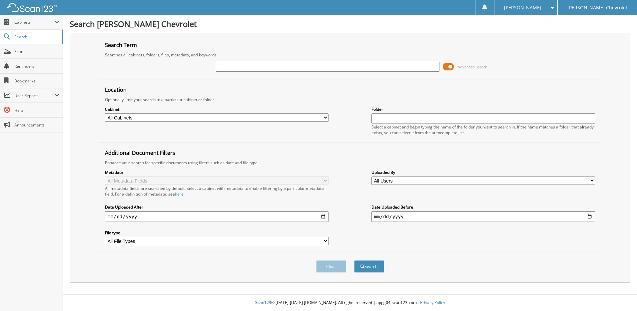 The image size is (637, 311). Describe the element at coordinates (217, 232) in the screenshot. I see `label: File type` at that location.